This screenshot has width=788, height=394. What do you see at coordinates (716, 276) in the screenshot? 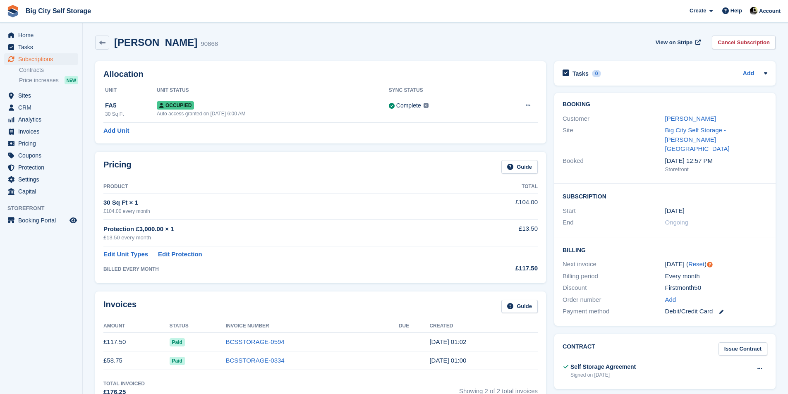
I see `div: Every month` at bounding box center [716, 276].